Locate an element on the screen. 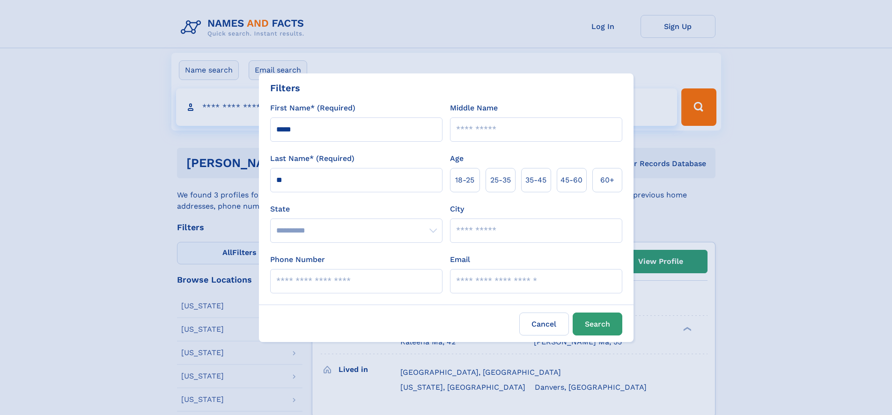 The image size is (892, 415). label: Age is located at coordinates (456, 159).